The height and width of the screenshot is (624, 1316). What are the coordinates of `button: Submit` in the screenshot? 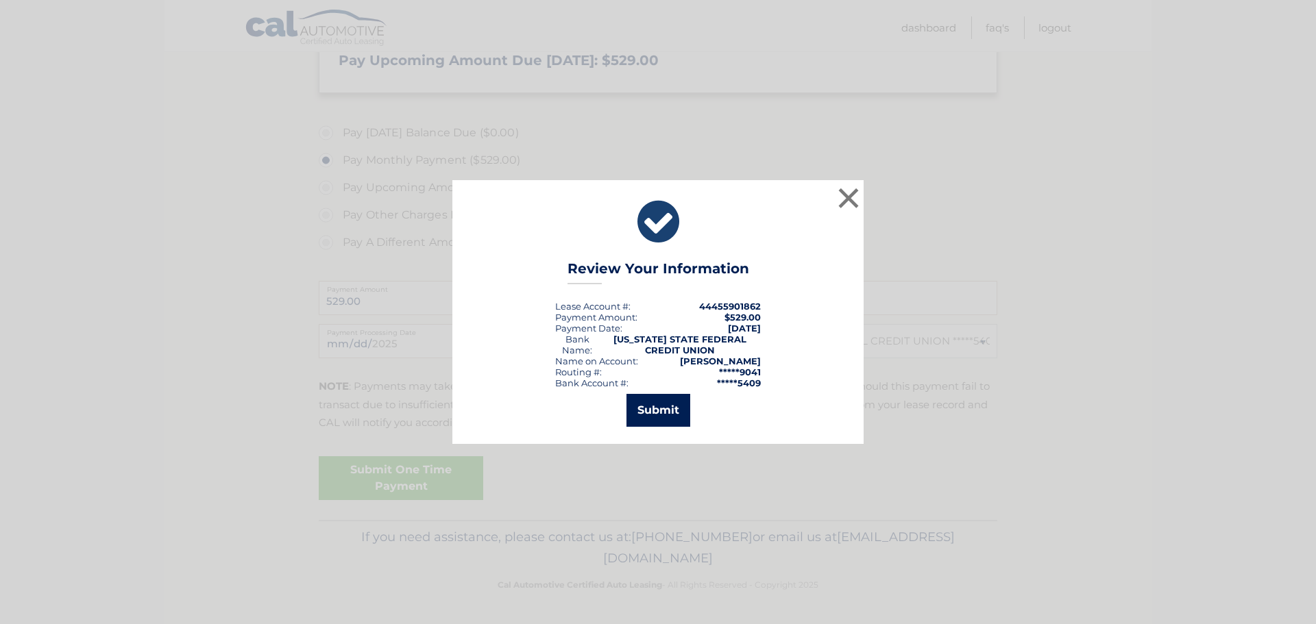 It's located at (658, 410).